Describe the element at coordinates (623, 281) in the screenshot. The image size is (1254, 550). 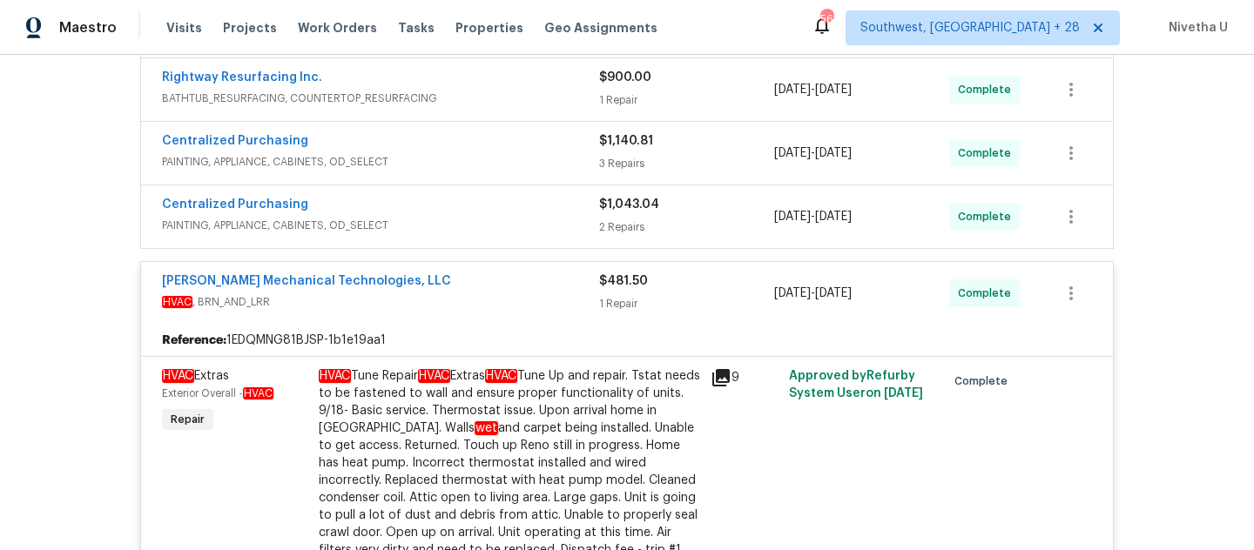
I see `span: $481.50` at that location.